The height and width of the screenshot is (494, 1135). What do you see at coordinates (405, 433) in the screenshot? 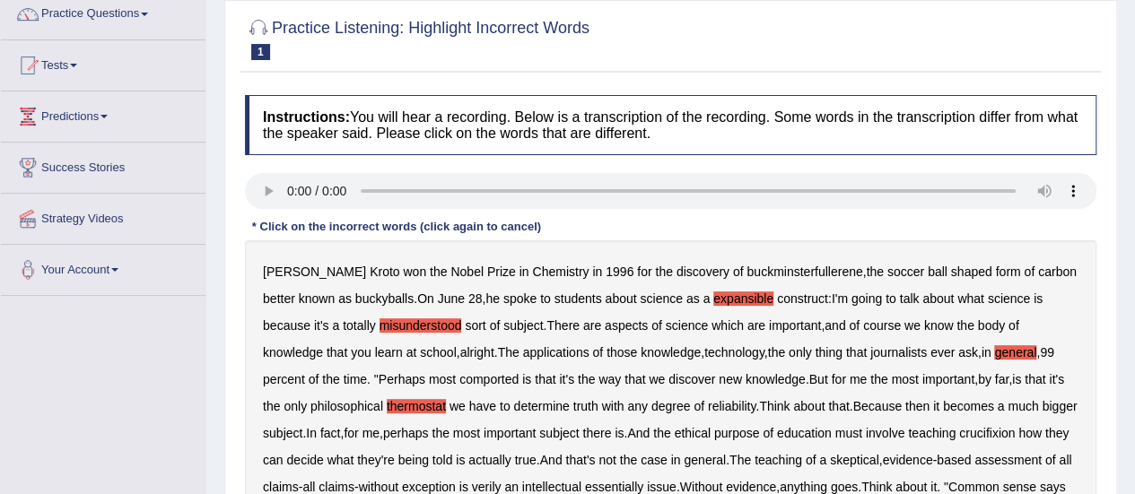
I see `b: perhaps` at bounding box center [405, 433].